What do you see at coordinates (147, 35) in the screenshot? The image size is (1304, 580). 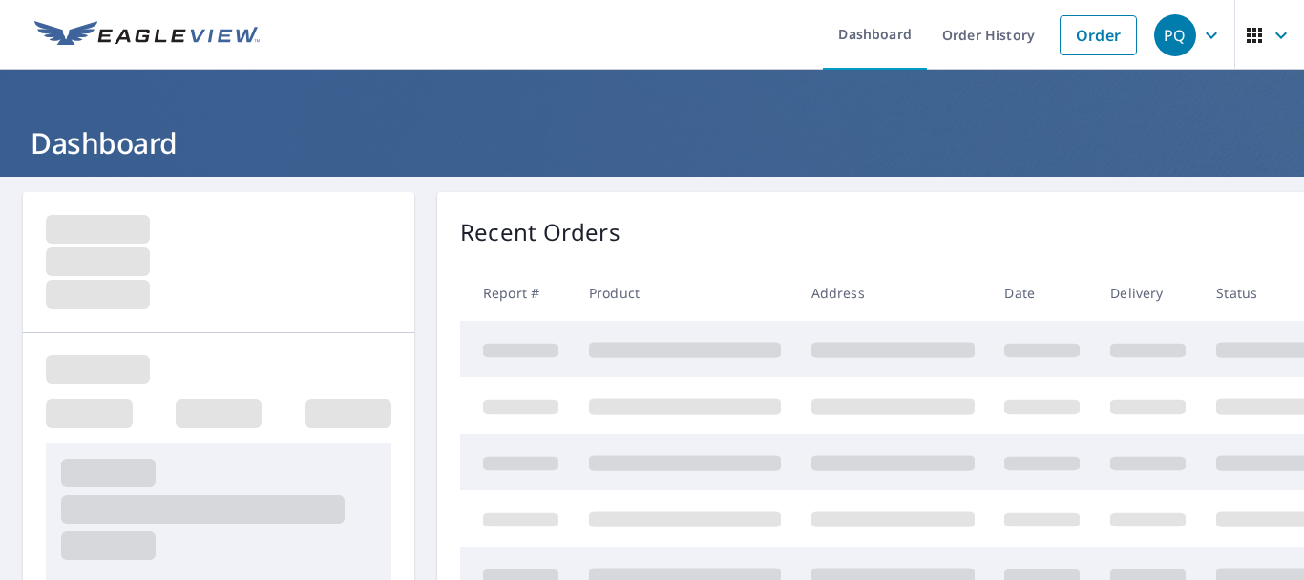 I see `img: EV Logo` at bounding box center [147, 35].